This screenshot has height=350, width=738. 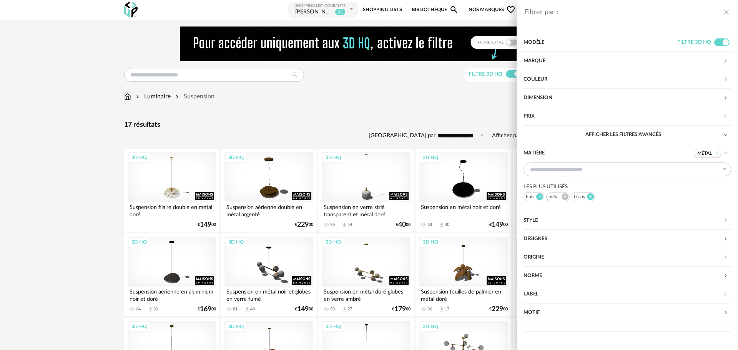 What do you see at coordinates (727, 13) in the screenshot?
I see `button: close drawer` at bounding box center [727, 13].